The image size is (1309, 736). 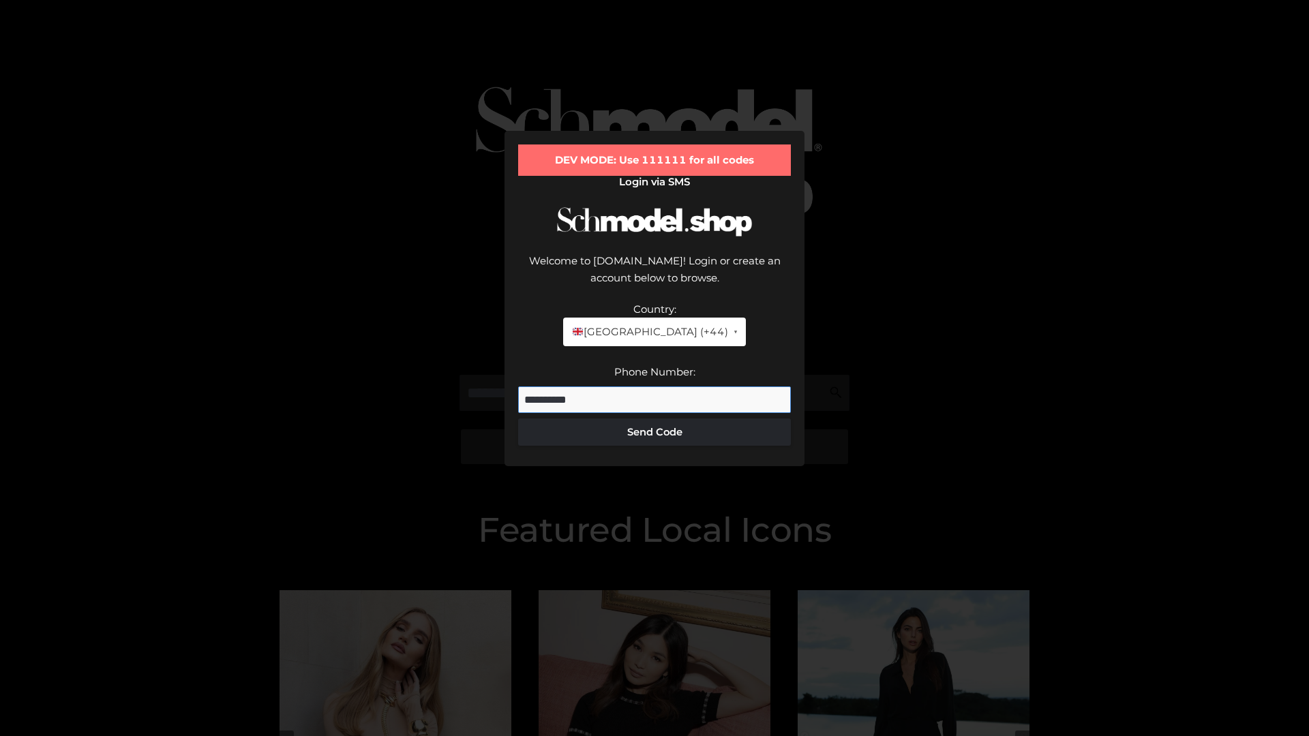 I want to click on h2: Login via SMS, so click(x=655, y=182).